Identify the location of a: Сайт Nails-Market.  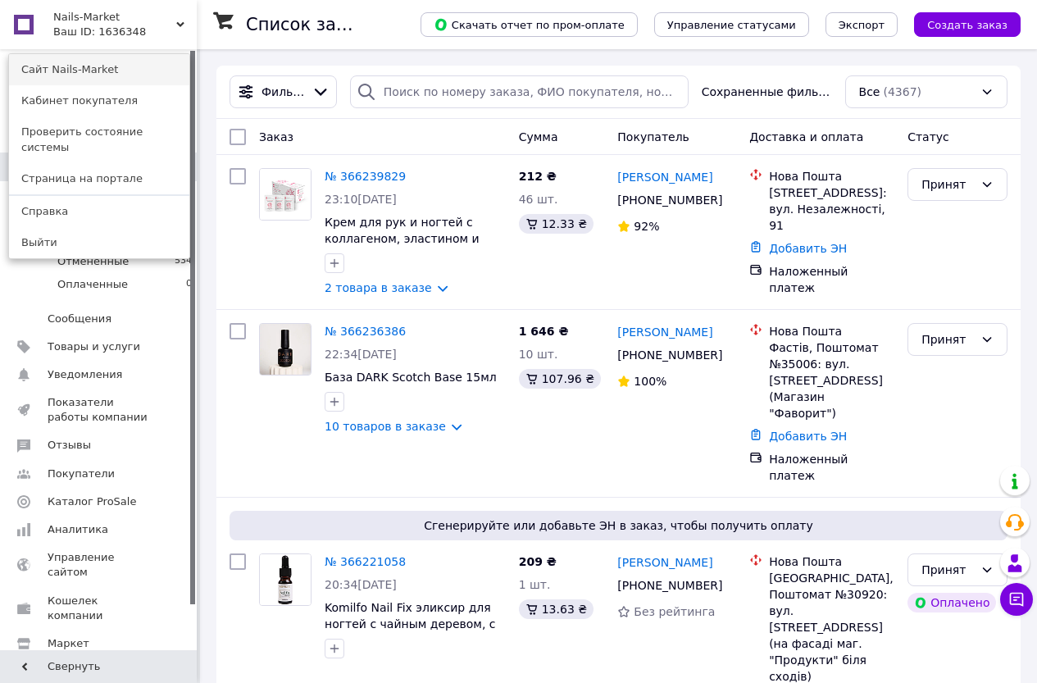
(99, 70).